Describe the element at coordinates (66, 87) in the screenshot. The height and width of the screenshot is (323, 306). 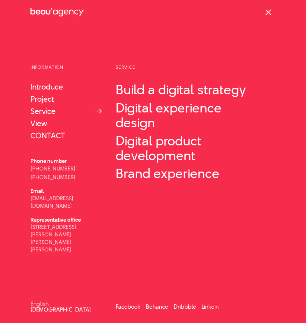
I see `a: Introduce` at that location.